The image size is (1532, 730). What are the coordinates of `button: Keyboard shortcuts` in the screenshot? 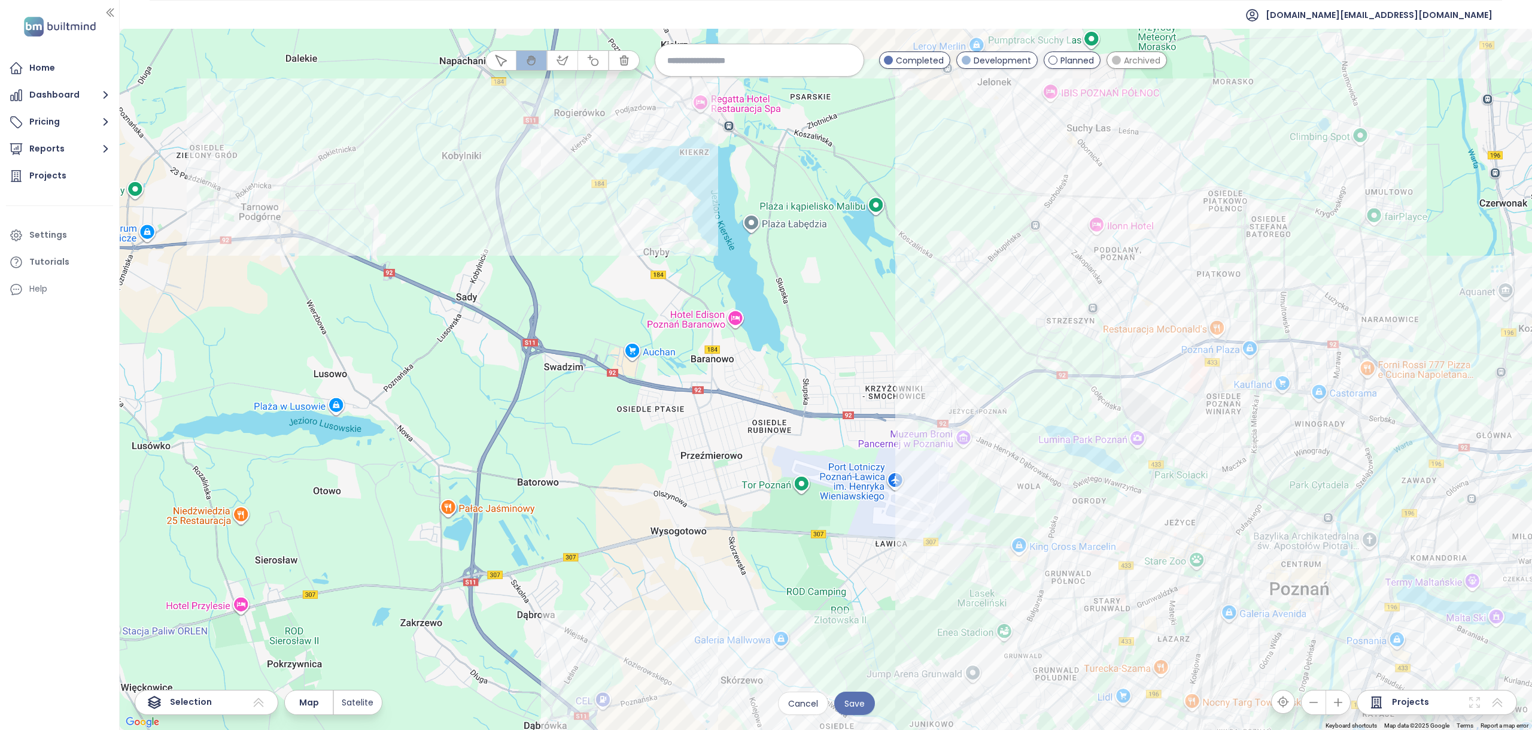 It's located at (1352, 726).